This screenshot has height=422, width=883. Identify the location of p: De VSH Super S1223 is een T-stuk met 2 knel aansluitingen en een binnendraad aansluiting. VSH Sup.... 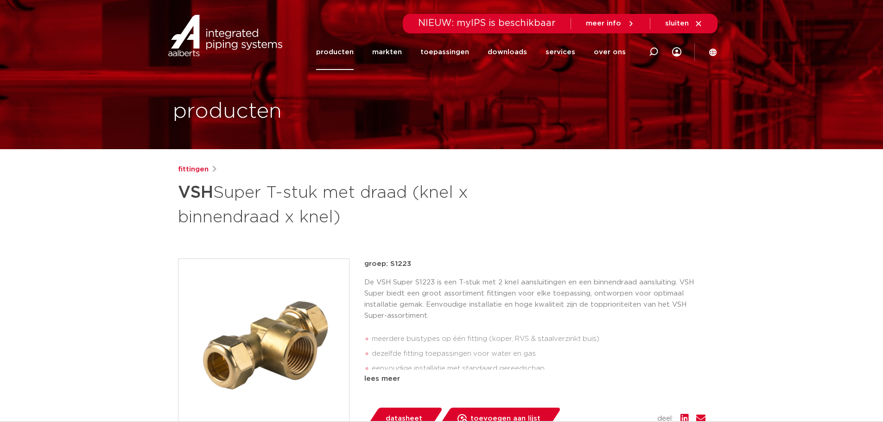
(535, 299).